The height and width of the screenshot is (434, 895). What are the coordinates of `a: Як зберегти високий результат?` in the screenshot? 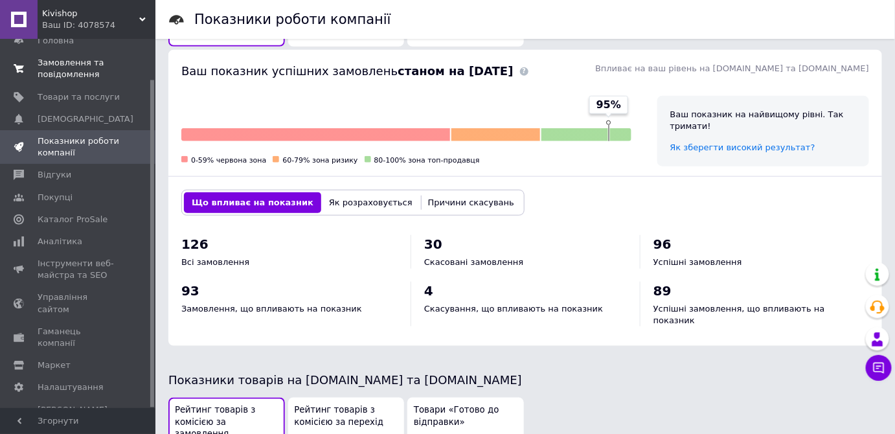 It's located at (743, 147).